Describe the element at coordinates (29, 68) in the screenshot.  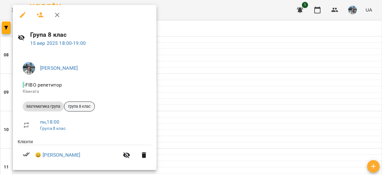
I see `img: 1e8d23b577010bf0f155fdae1a4212a8.jpg` at that location.